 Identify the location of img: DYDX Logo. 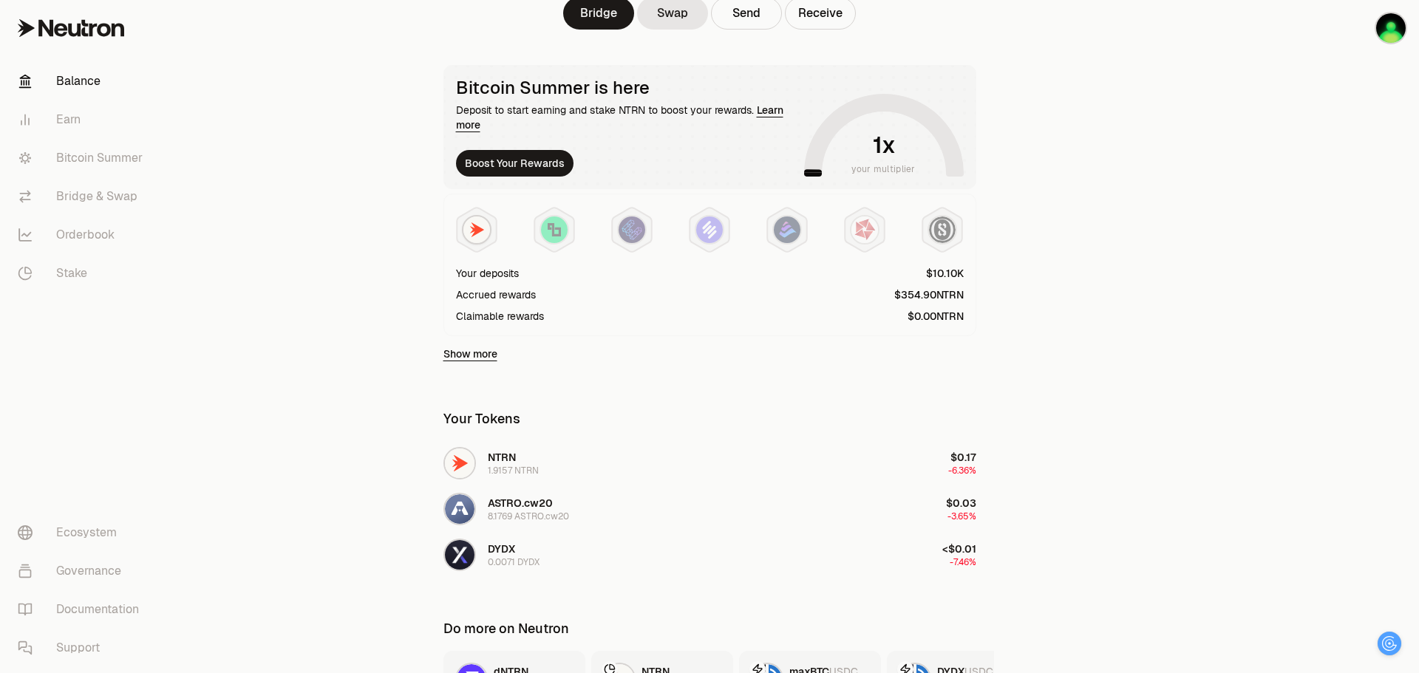
(460, 555).